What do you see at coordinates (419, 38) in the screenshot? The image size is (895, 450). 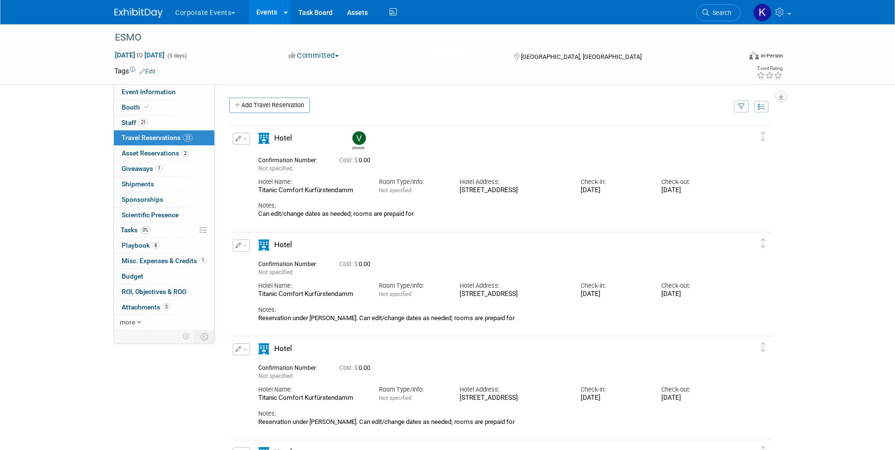 I see `div: ESMO` at bounding box center [419, 38].